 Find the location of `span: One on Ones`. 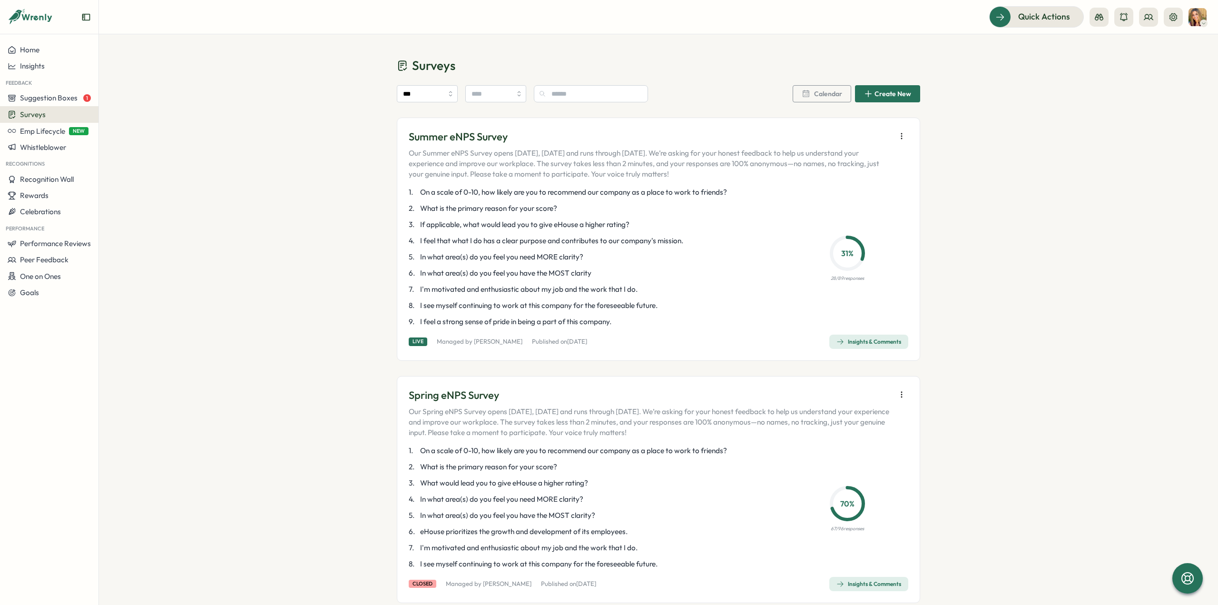

span: One on Ones is located at coordinates (40, 276).